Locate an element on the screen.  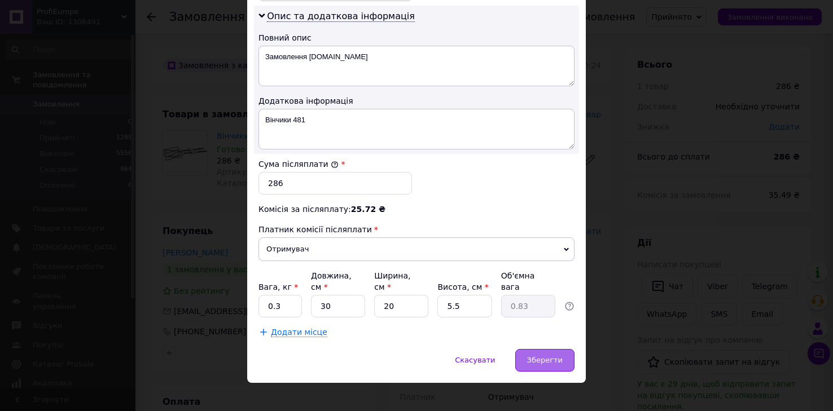
span: Опис та додаткова інформація is located at coordinates (341, 16).